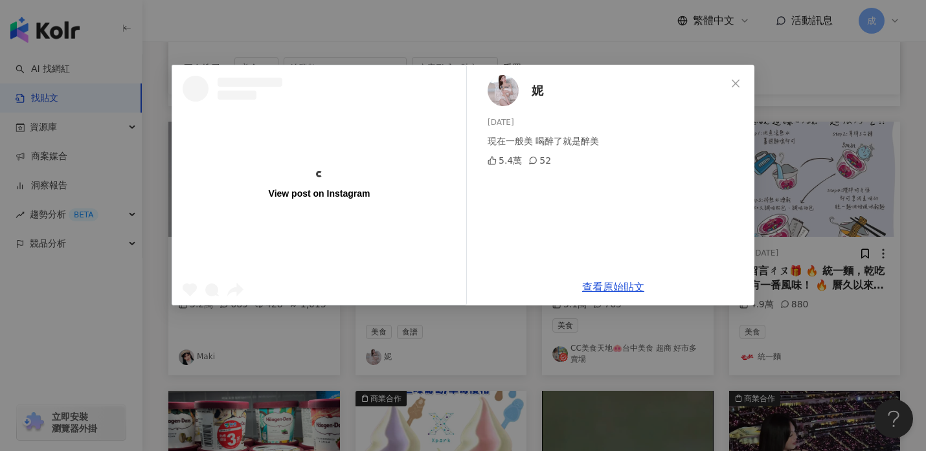 This screenshot has width=926, height=451. I want to click on a: View post on Instagram, so click(319, 185).